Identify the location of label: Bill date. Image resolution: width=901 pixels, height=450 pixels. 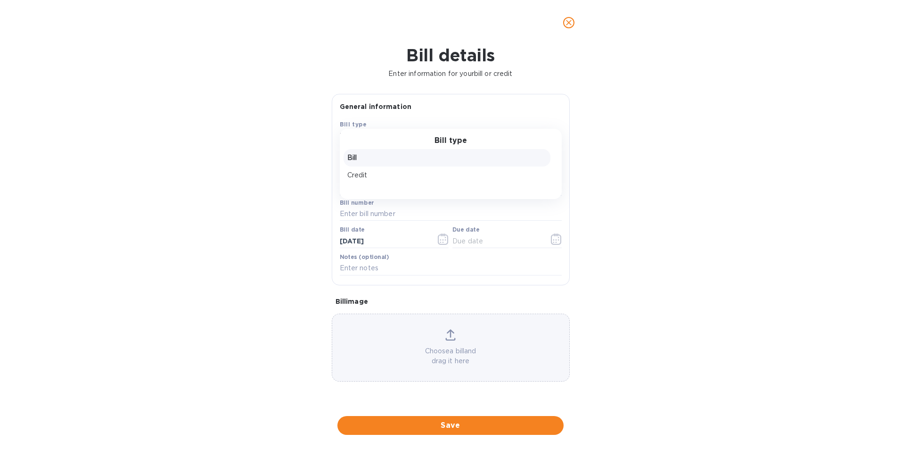
(352, 230).